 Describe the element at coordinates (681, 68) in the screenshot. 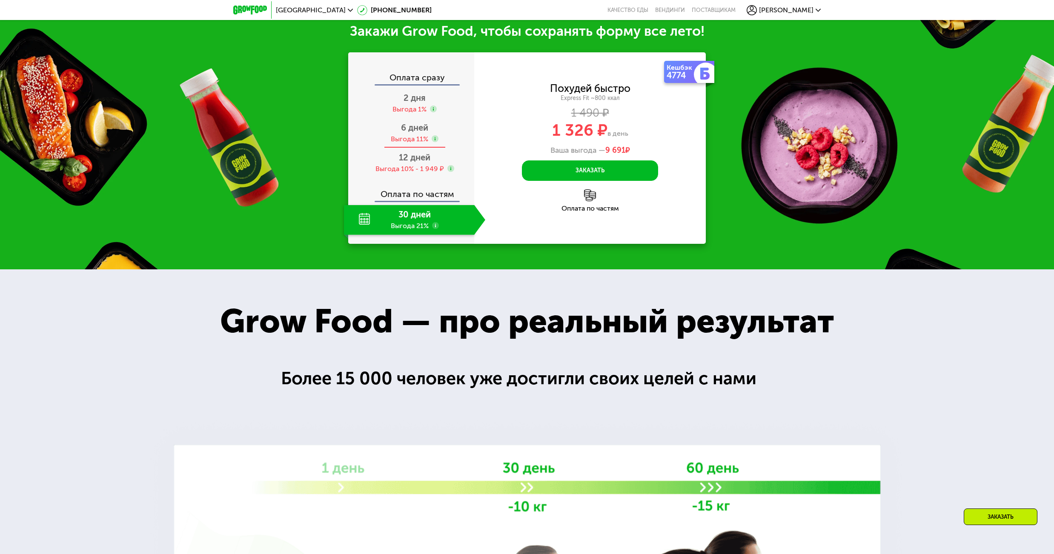

I see `div: Кешбэк` at that location.